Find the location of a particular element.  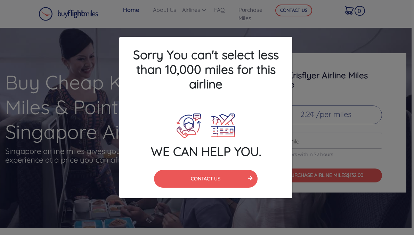

button: CONTACT US is located at coordinates (206, 179).